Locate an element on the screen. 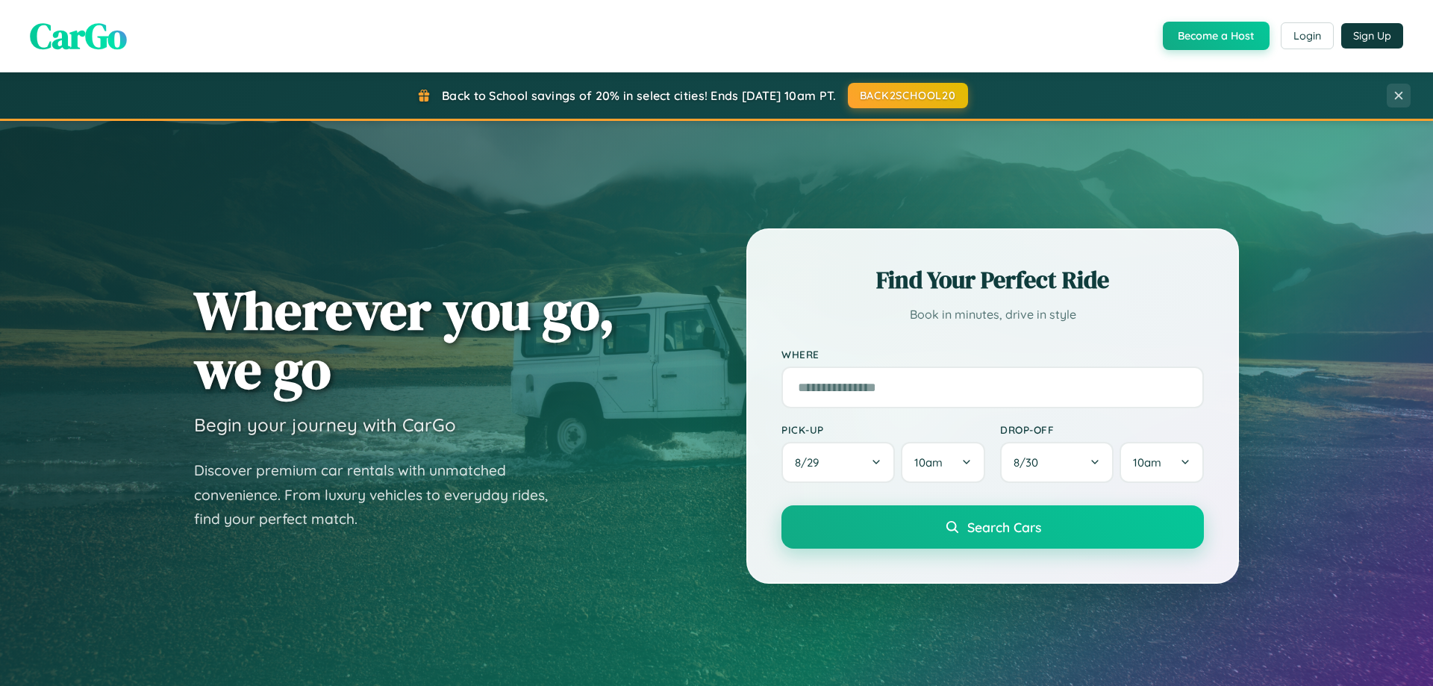  button: Sign Up is located at coordinates (1371, 36).